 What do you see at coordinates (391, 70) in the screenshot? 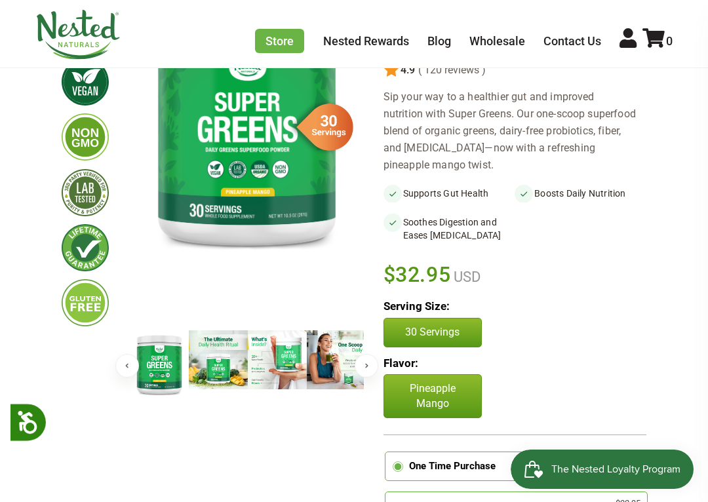
I see `img: star.svg` at bounding box center [391, 70].